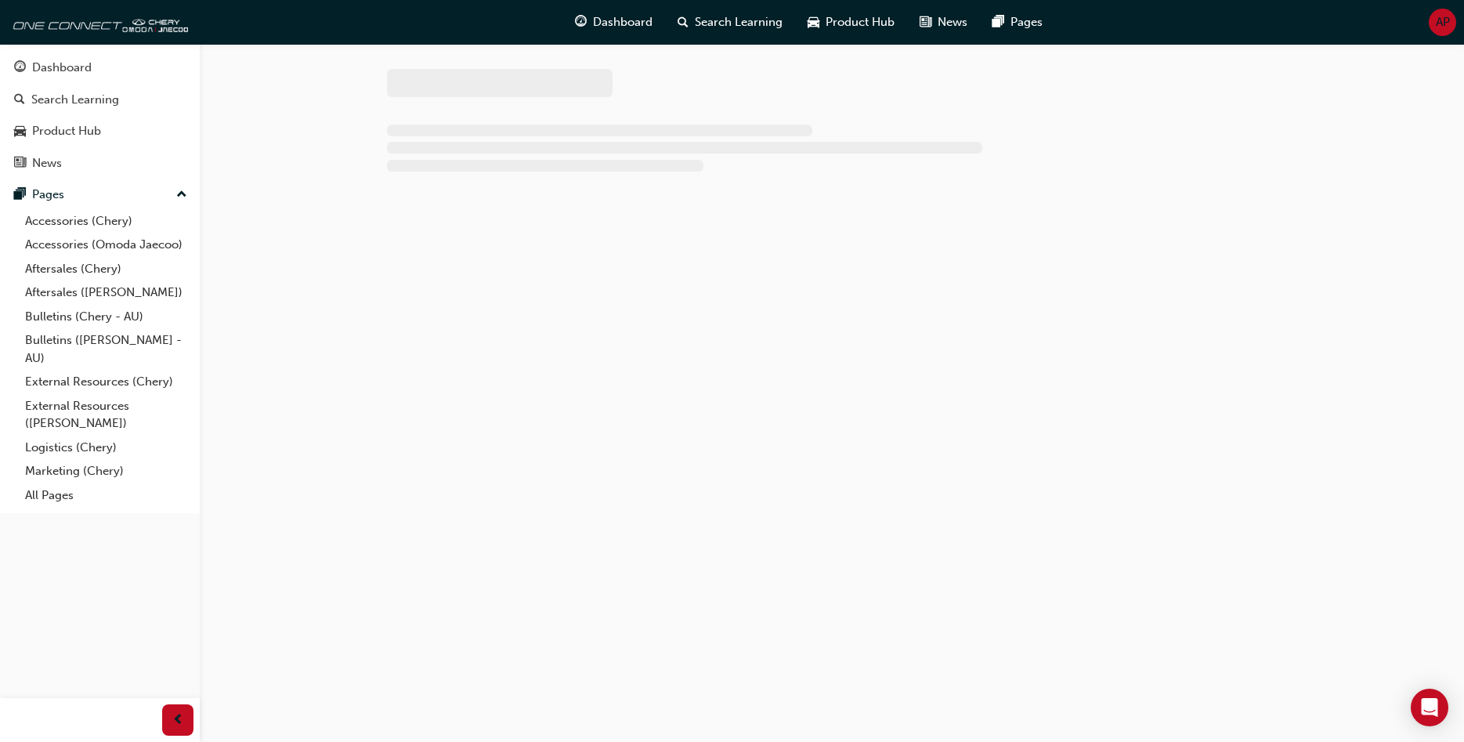  What do you see at coordinates (100, 131) in the screenshot?
I see `a: Product Hub` at bounding box center [100, 131].